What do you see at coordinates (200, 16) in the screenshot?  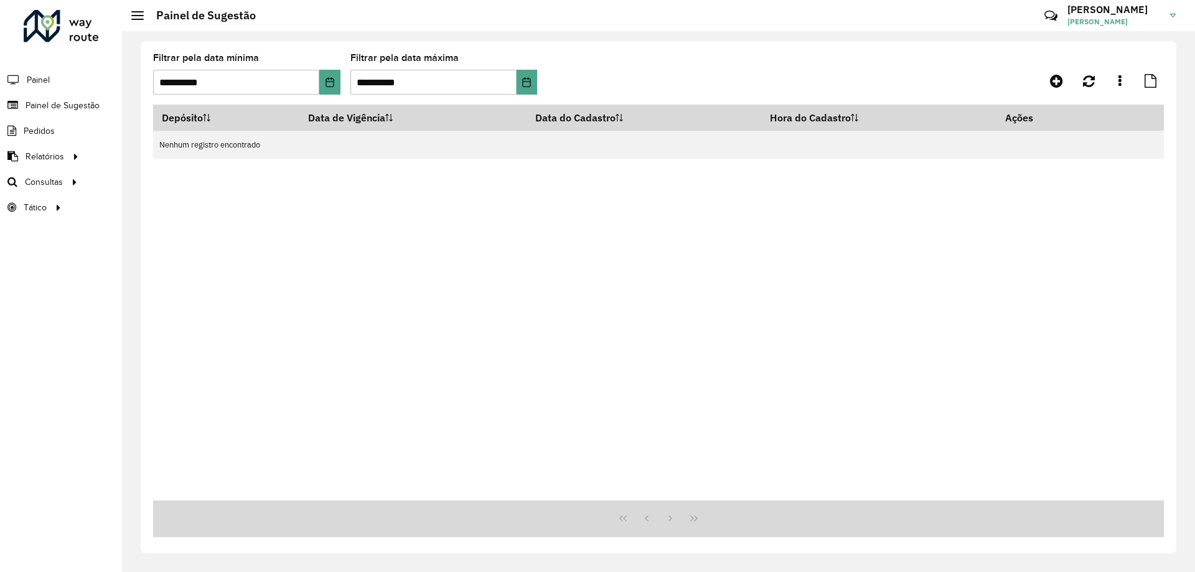 I see `h2: Painel de Sugestão` at bounding box center [200, 16].